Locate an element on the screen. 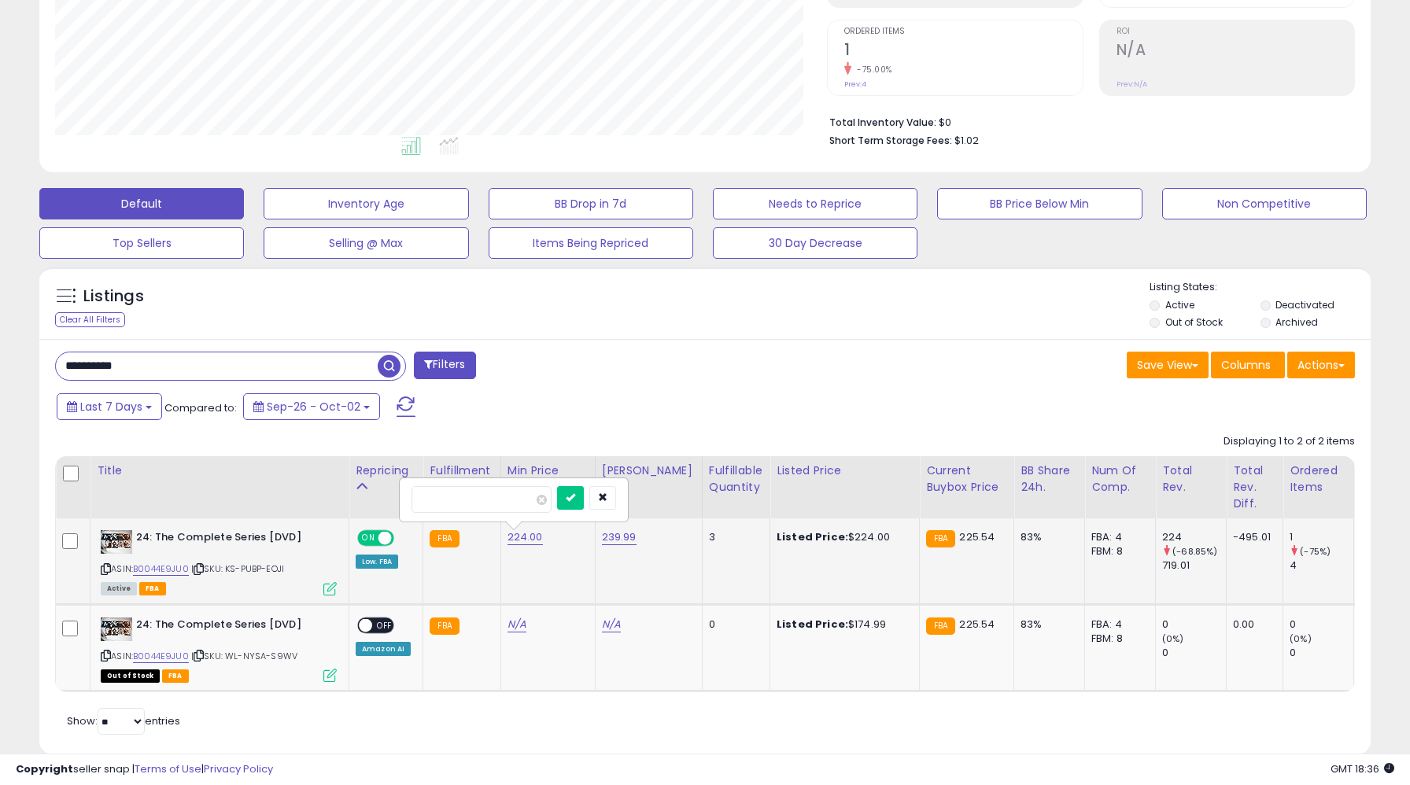 The image size is (1410, 785). div: BB Share 24h. is located at coordinates (1049, 479).